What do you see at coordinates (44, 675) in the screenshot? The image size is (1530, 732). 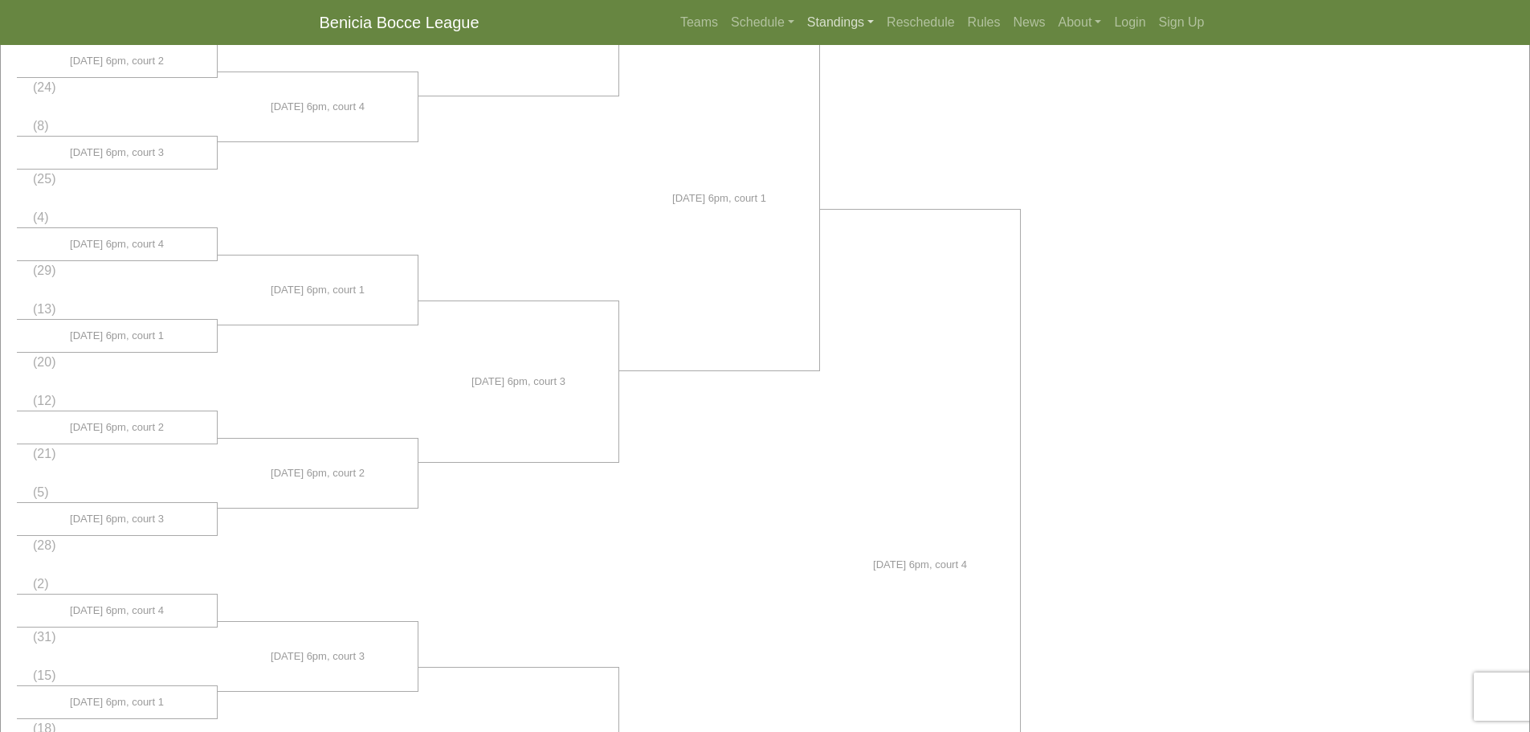 I see `span: (15)` at bounding box center [44, 675].